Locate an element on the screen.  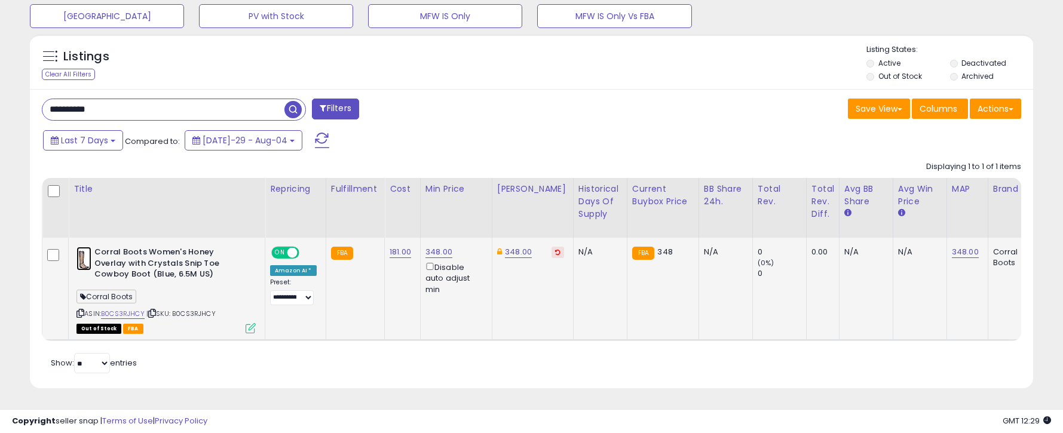
a: 181.00 is located at coordinates (400, 252).